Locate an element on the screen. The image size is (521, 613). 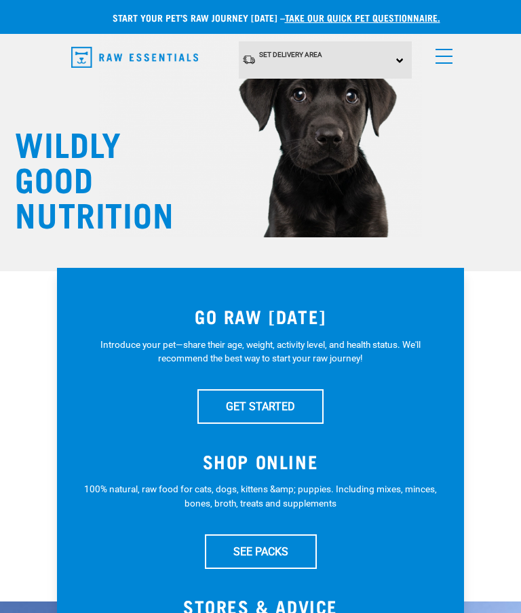
h3: SHOP ONLINE is located at coordinates (260, 461).